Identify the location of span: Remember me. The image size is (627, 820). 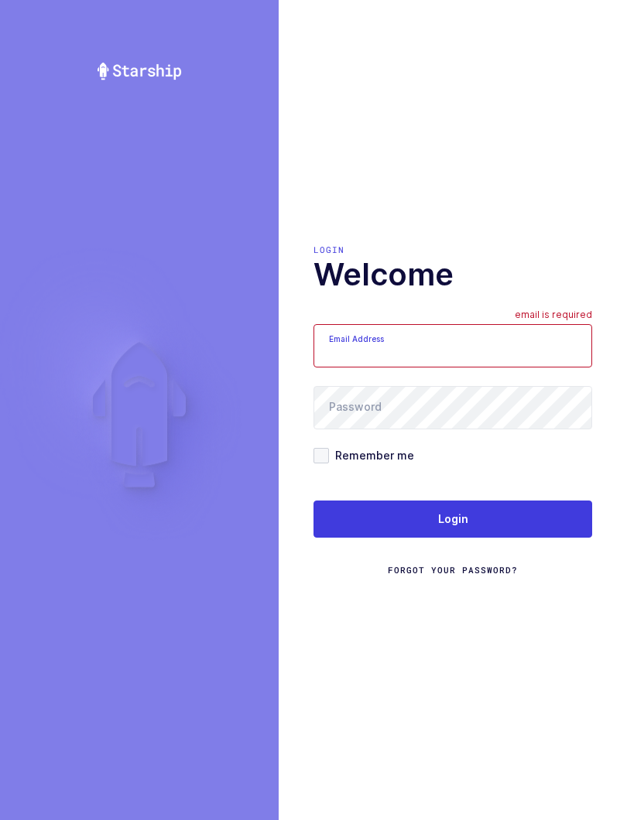
(371, 455).